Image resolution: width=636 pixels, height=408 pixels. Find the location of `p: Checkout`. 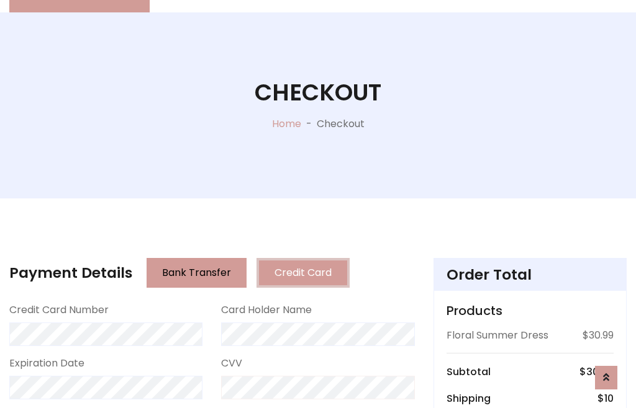

p: Checkout is located at coordinates (340, 124).